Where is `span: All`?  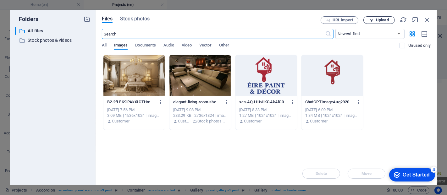
span: All is located at coordinates (104, 46).